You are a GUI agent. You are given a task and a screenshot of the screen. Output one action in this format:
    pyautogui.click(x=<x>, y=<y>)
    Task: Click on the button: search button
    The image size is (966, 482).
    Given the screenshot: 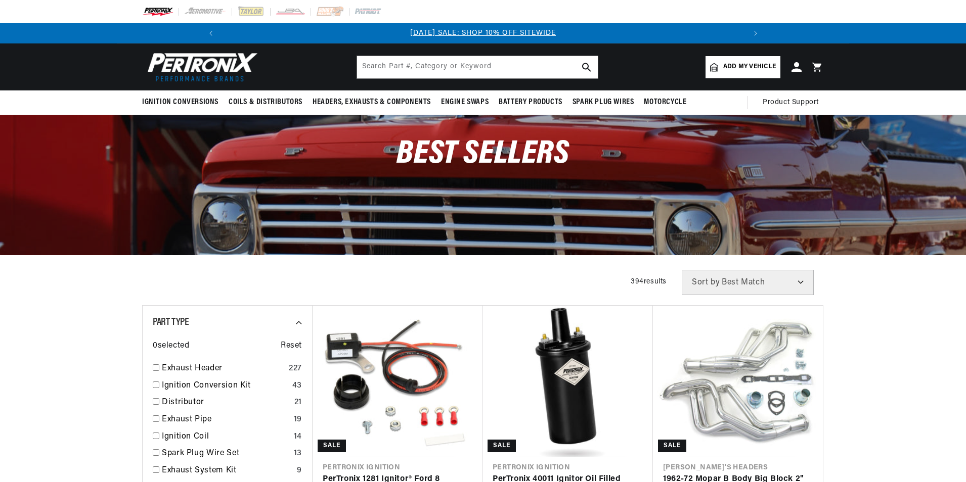 What is the action you would take?
    pyautogui.click(x=587, y=67)
    